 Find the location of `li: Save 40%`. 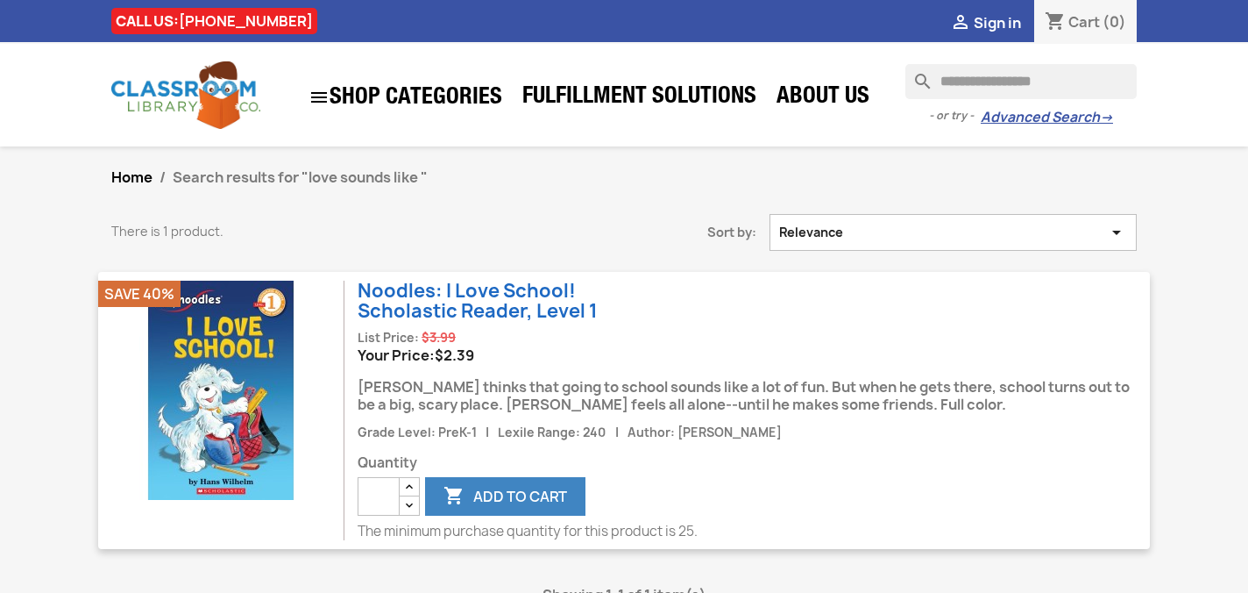

li: Save 40% is located at coordinates (139, 294).